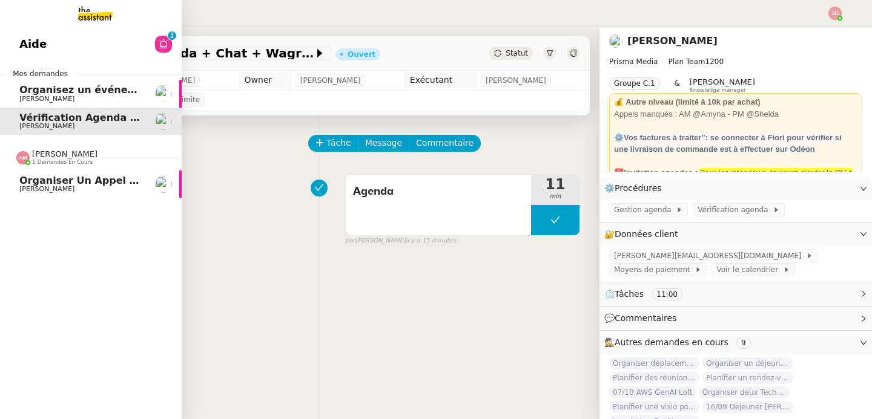  Describe the element at coordinates (654, 378) in the screenshot. I see `span: Planifier des réunions régulières` at that location.